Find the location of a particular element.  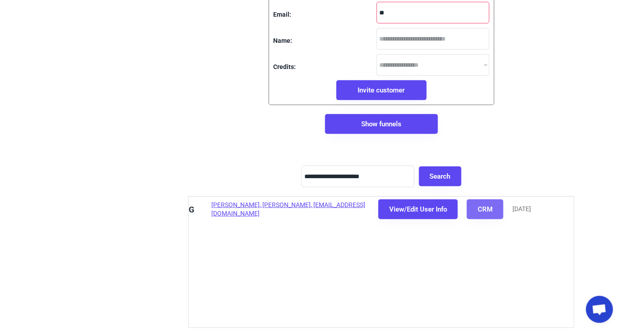

button: Invite customer is located at coordinates (382, 90).